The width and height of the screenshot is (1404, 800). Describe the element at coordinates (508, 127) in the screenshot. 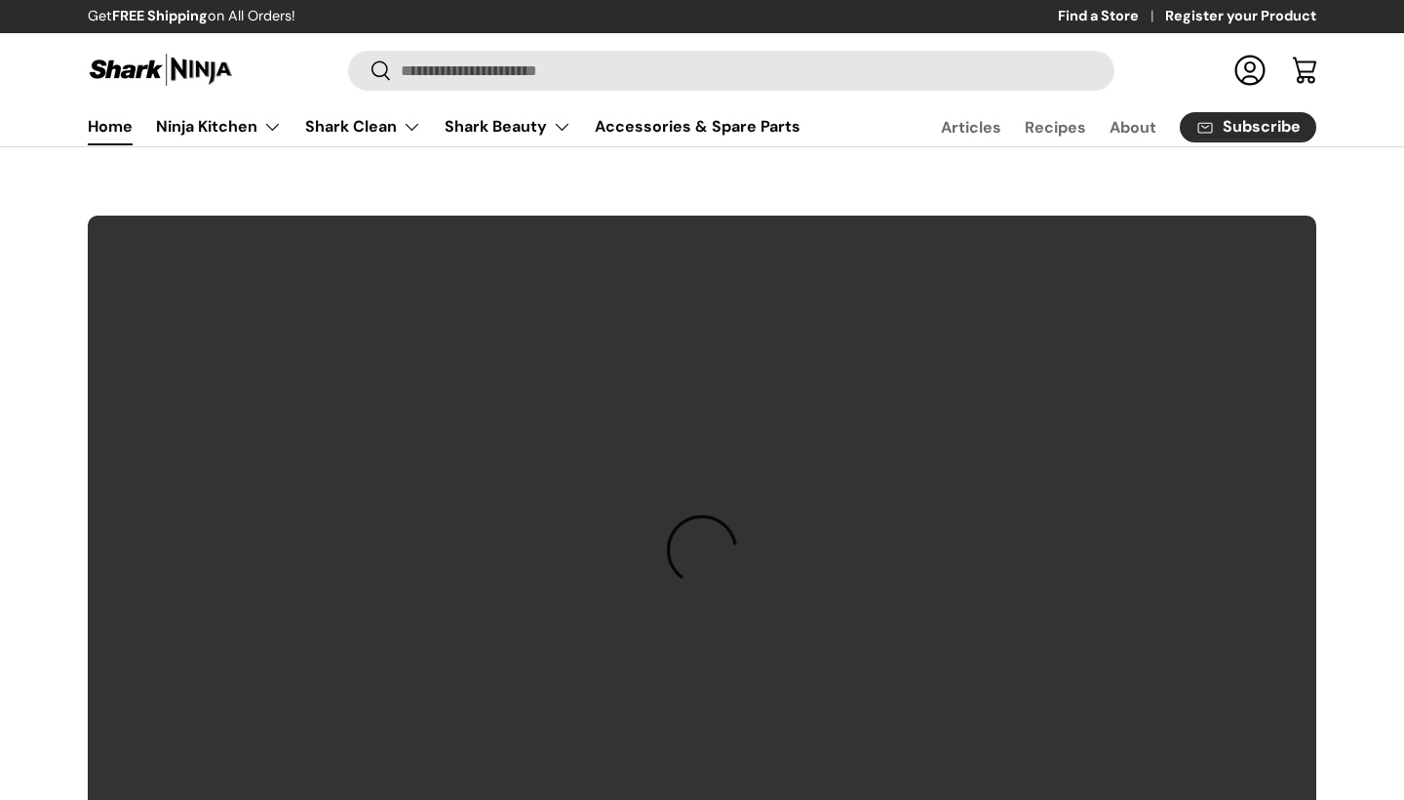

I see `a: Shark Beauty` at that location.